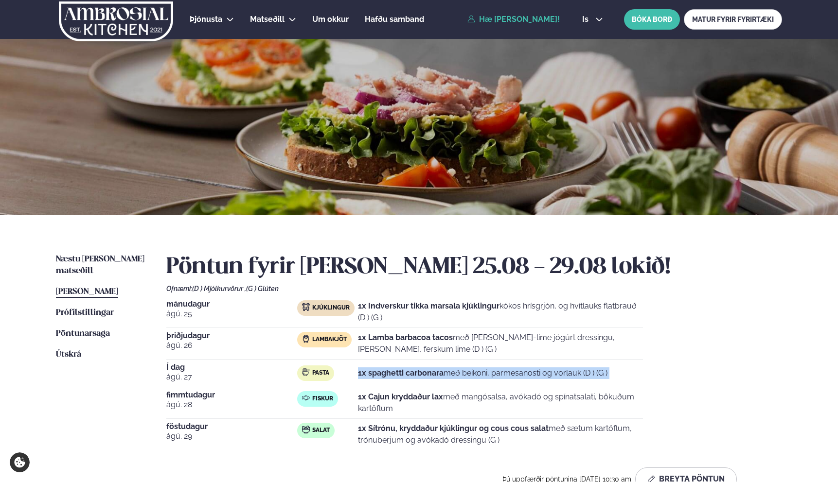  Describe the element at coordinates (231, 314) in the screenshot. I see `span: ágú. 25` at that location.